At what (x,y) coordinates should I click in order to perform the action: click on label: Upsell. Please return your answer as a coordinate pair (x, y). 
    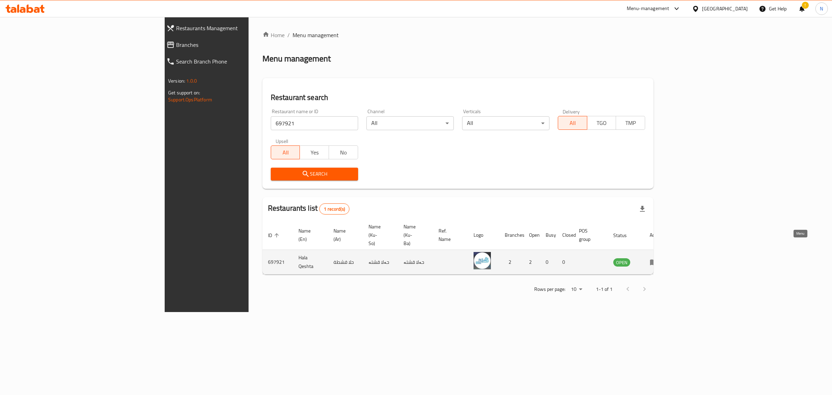
    Looking at the image, I should click on (282, 141).